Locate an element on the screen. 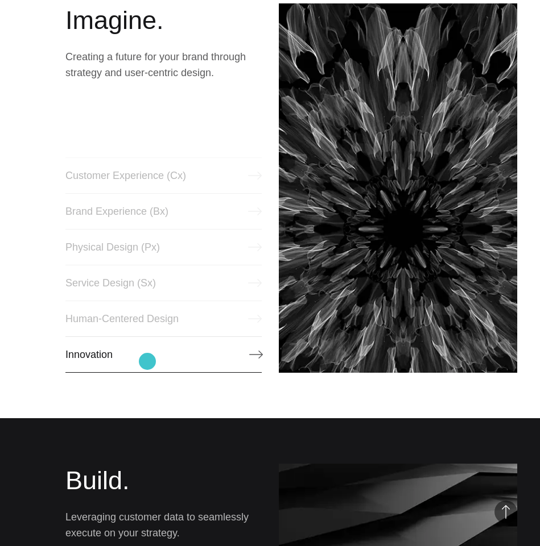  a: Human-Centered Design is located at coordinates (163, 319).